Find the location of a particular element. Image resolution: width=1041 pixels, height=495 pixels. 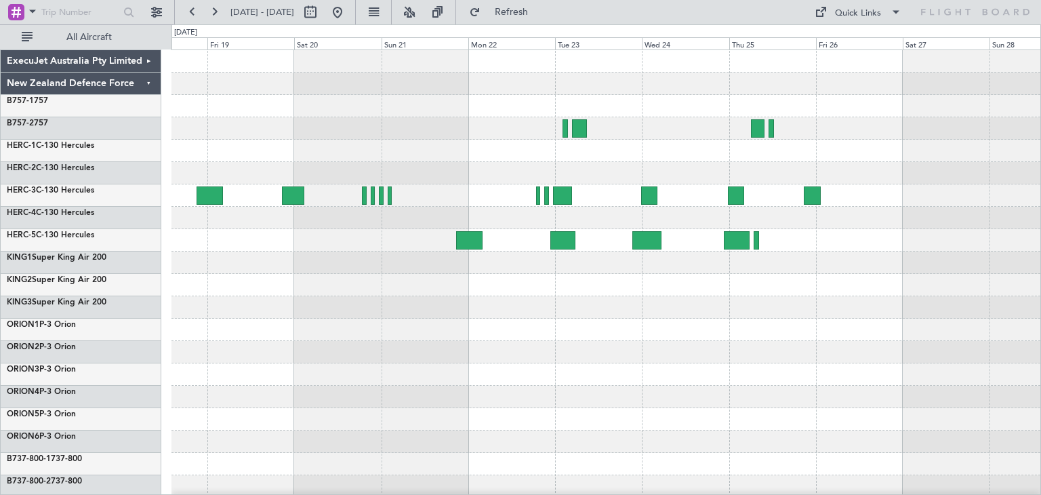

span: ORION6 is located at coordinates (23, 436).